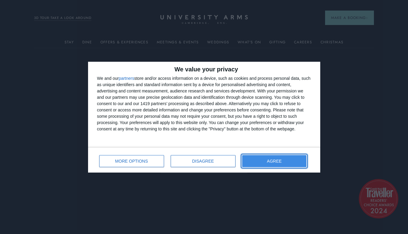 This screenshot has width=408, height=234. Describe the element at coordinates (204, 104) in the screenshot. I see `div: We and our store and/or access information on a device, such as cookies and process personal data...` at that location.